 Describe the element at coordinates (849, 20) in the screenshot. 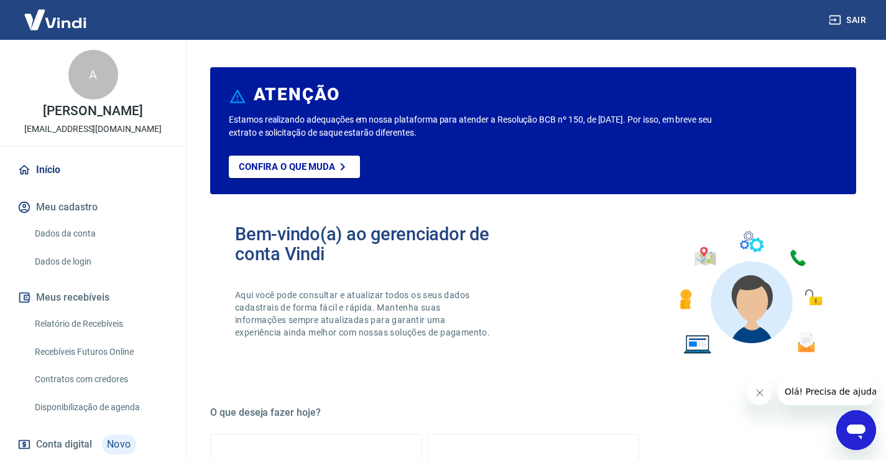

I see `button: Sair` at that location.